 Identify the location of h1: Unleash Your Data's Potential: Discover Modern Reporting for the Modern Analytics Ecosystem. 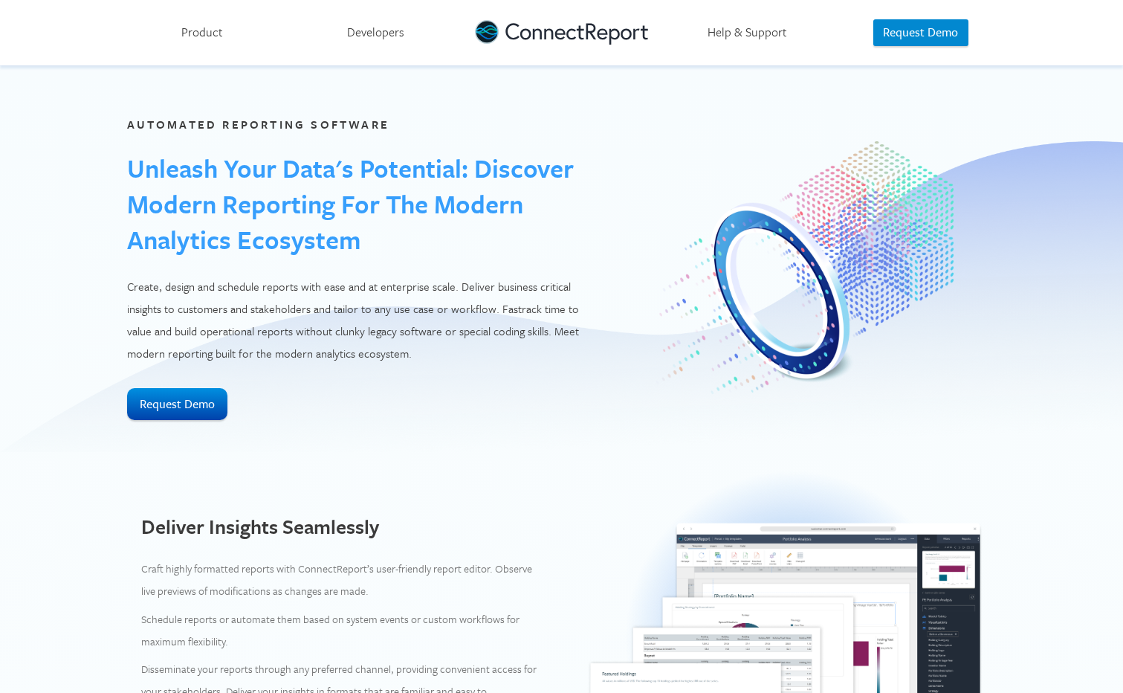
(357, 204).